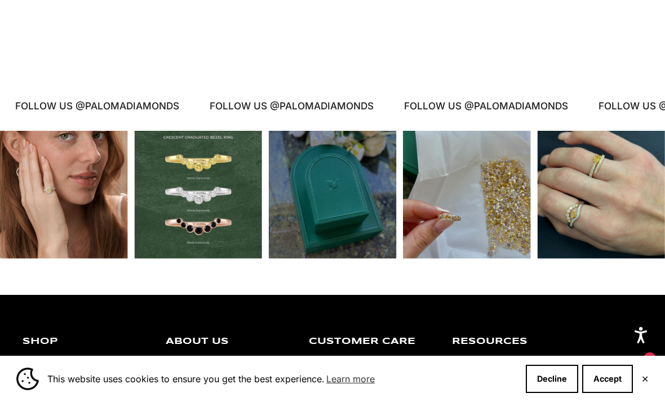 This screenshot has height=402, width=665. What do you see at coordinates (645, 379) in the screenshot?
I see `button: Close` at bounding box center [645, 379].